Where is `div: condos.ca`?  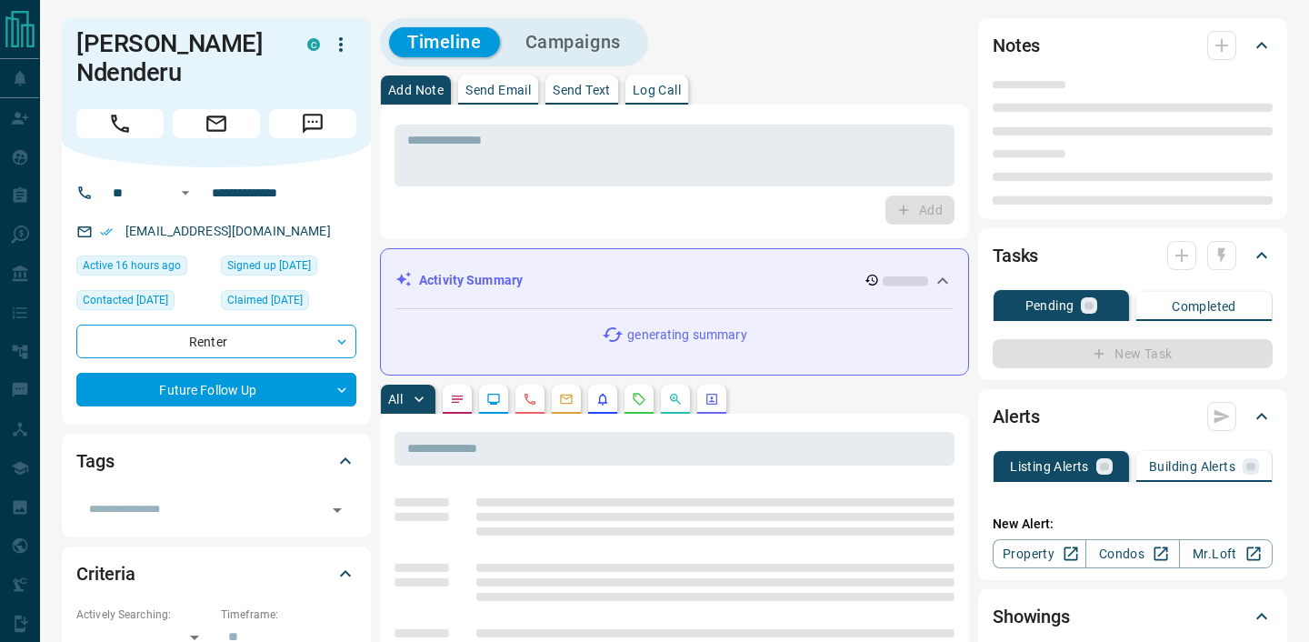 div: condos.ca is located at coordinates (314, 45).